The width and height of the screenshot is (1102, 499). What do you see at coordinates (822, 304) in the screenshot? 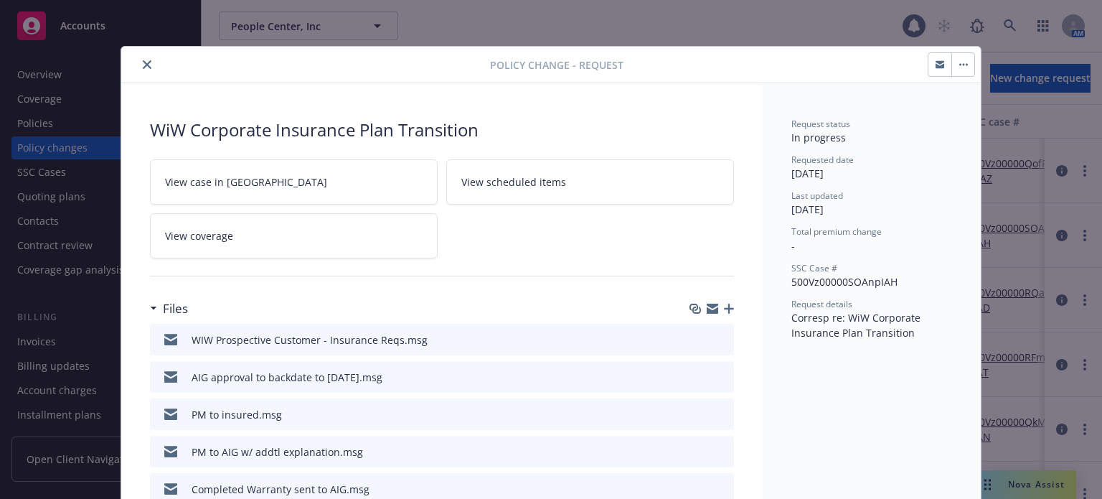
I see `span: Request details` at bounding box center [822, 304].